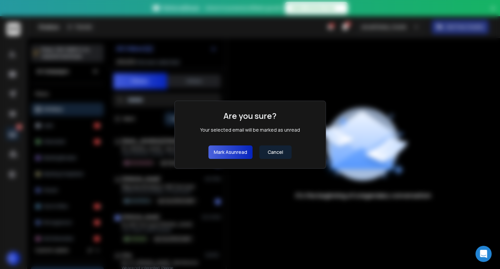 This screenshot has height=269, width=500. What do you see at coordinates (250, 116) in the screenshot?
I see `h1: Are you sure?` at bounding box center [250, 116].